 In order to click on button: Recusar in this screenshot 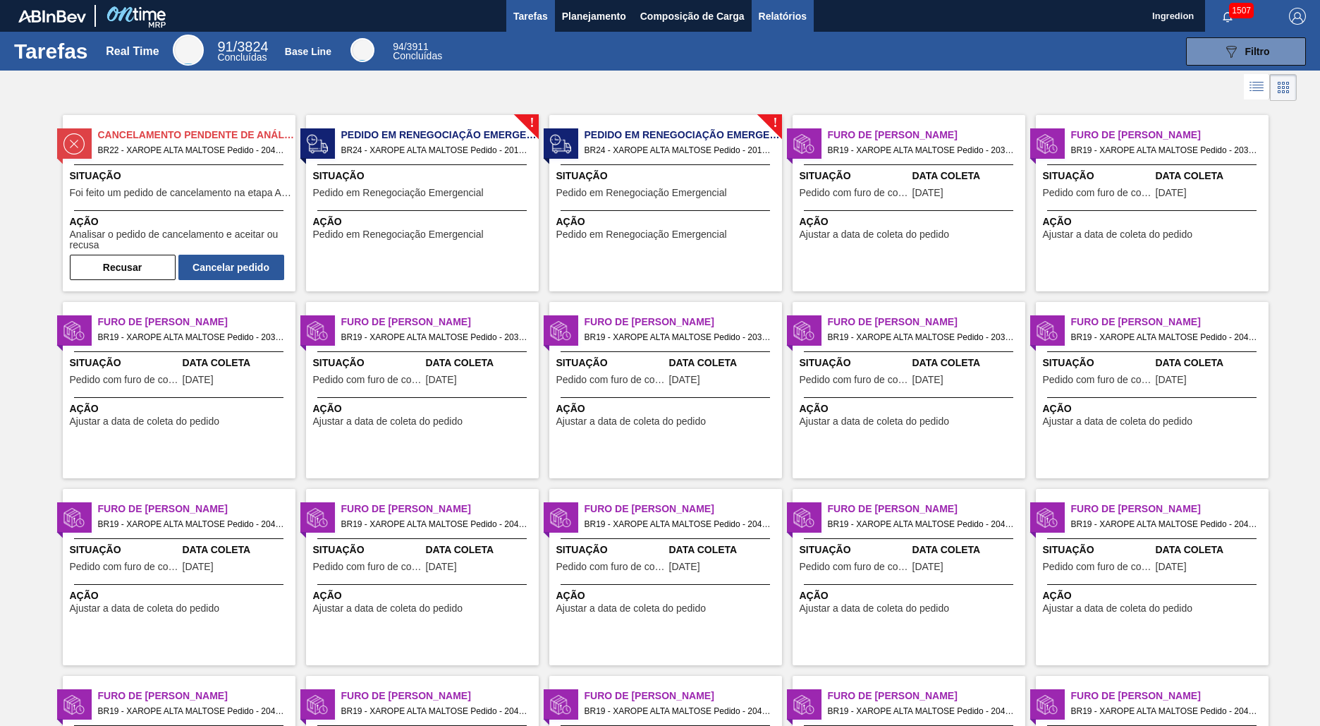, I will do `click(123, 267)`.